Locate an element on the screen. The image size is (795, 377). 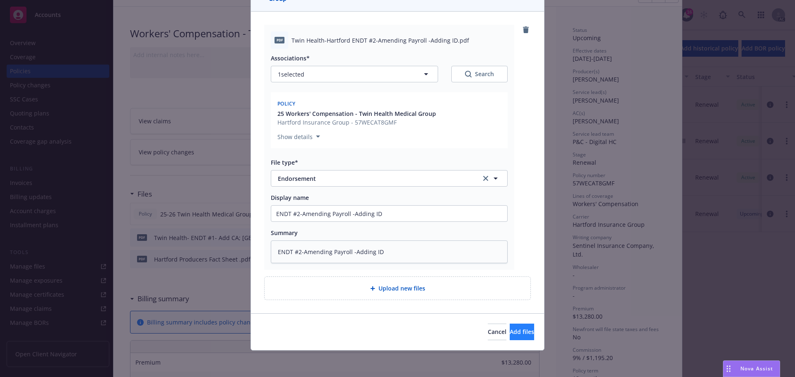
div: Drag to move is located at coordinates (729, 369).